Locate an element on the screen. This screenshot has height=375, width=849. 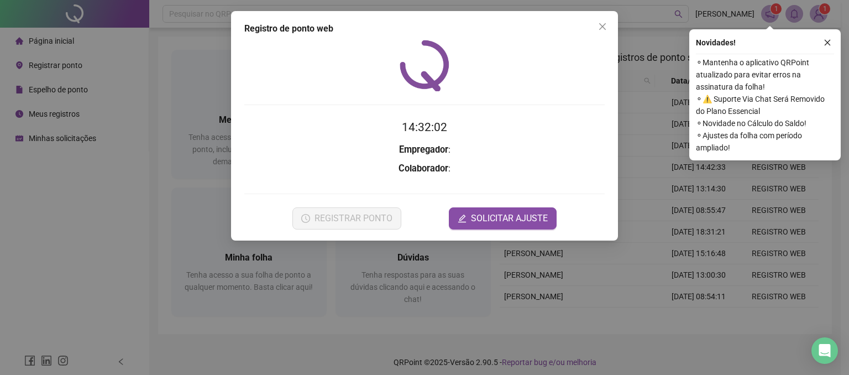
span: Novidades ! is located at coordinates (716, 43).